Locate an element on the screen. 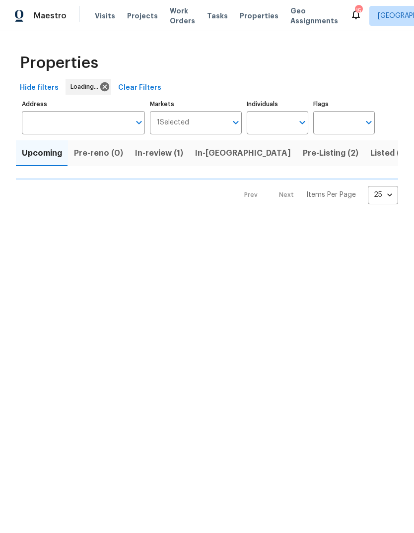  span: 1 Selected is located at coordinates (173, 123).